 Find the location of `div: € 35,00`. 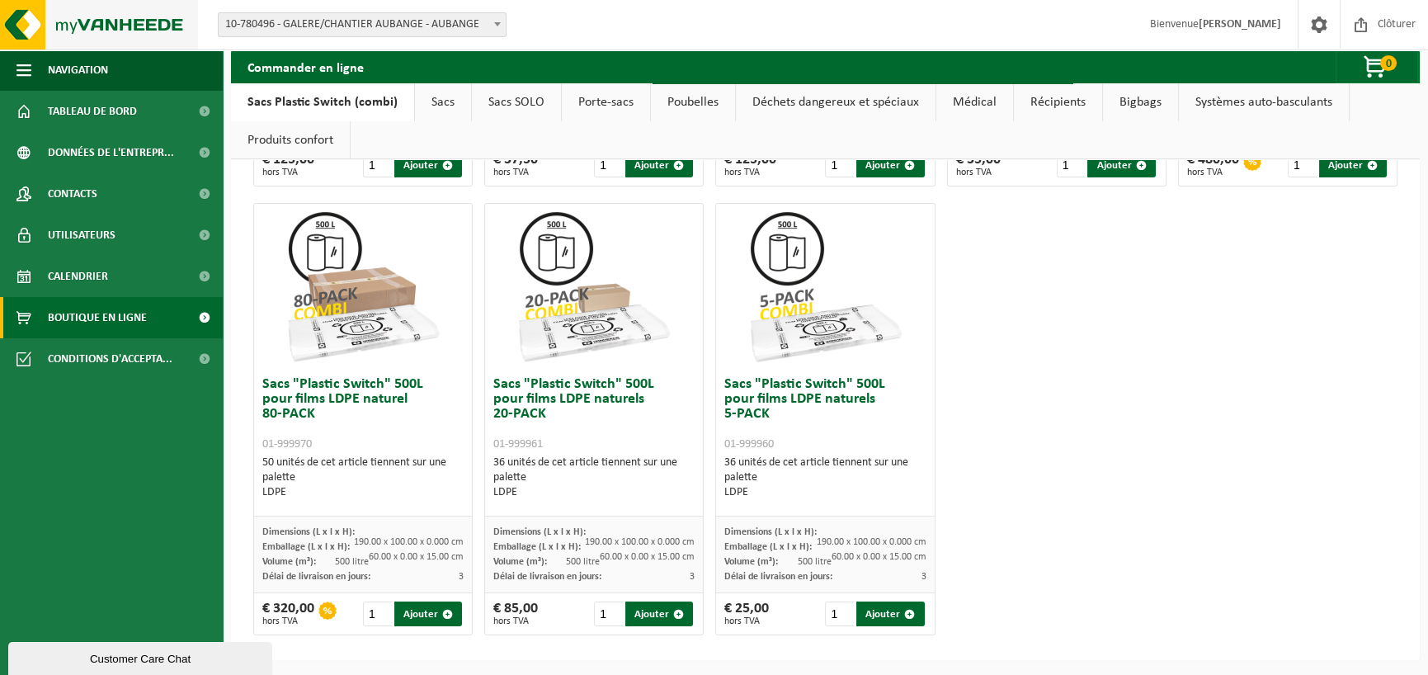

div: € 35,00 is located at coordinates (978, 165).